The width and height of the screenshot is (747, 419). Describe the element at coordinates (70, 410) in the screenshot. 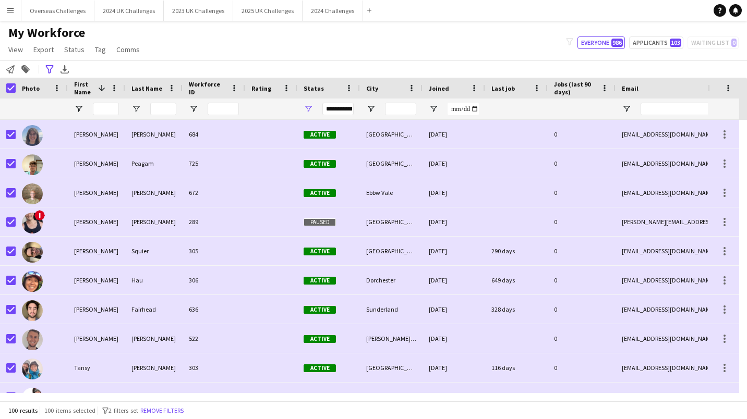

I see `span: 100 items selected` at that location.